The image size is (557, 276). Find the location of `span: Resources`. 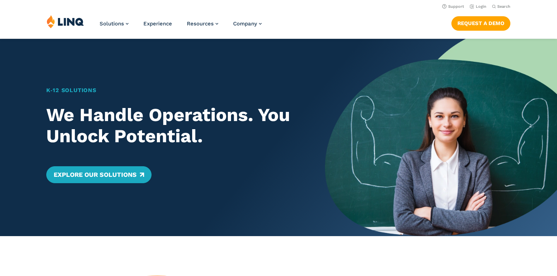

span: Resources is located at coordinates (200, 24).